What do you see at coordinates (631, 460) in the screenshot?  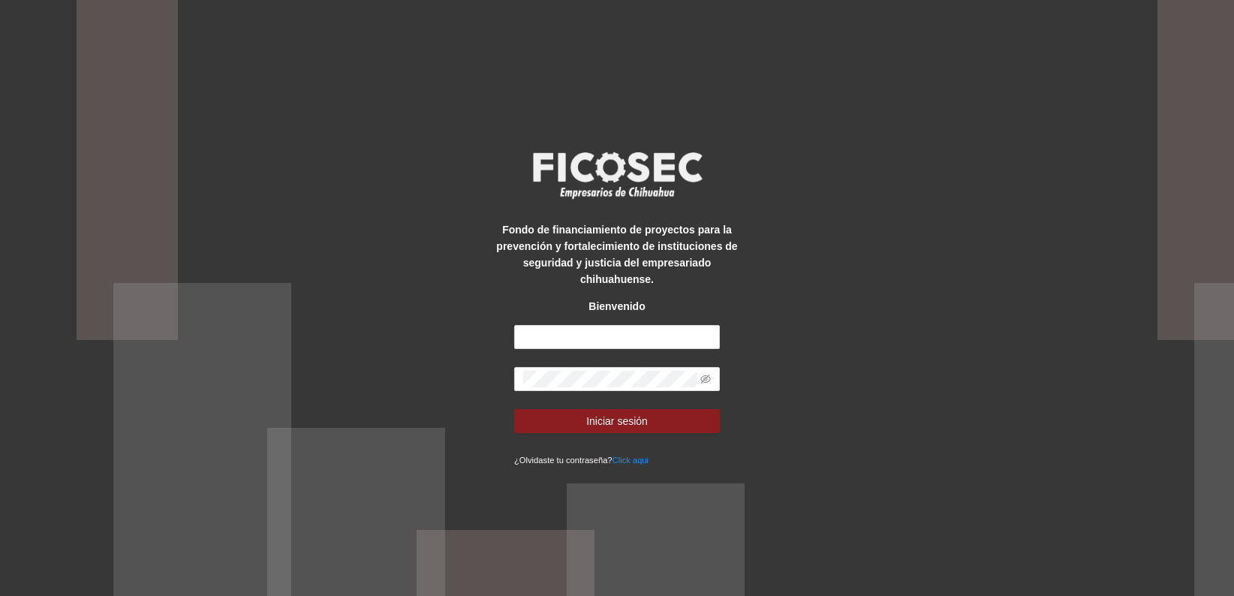 I see `a: Click aqui` at bounding box center [631, 460].